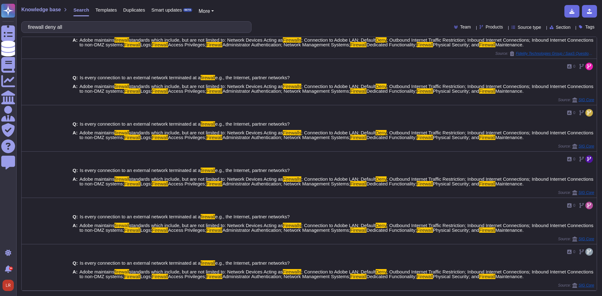 The height and width of the screenshot is (296, 602). Describe the element at coordinates (206, 11) in the screenshot. I see `button: More` at that location.